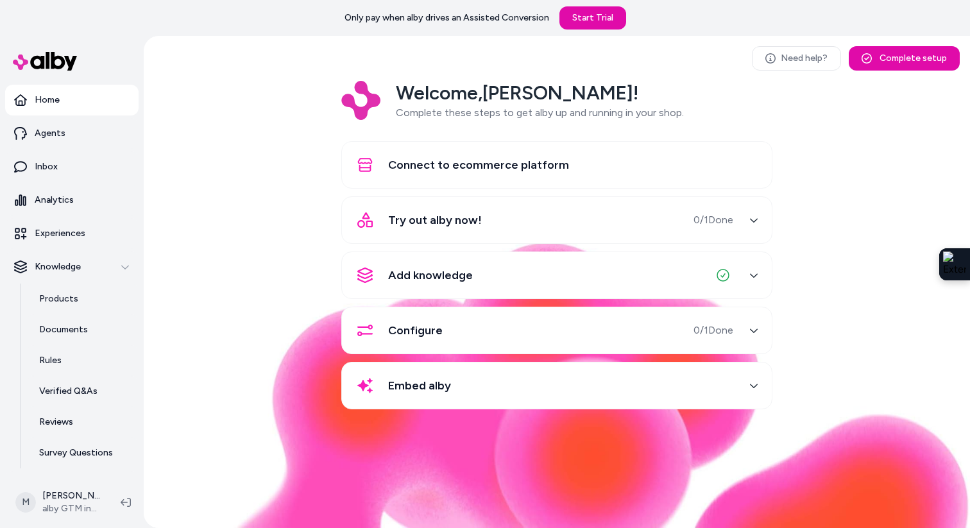 The width and height of the screenshot is (970, 528). Describe the element at coordinates (64, 330) in the screenshot. I see `p: Documents` at that location.